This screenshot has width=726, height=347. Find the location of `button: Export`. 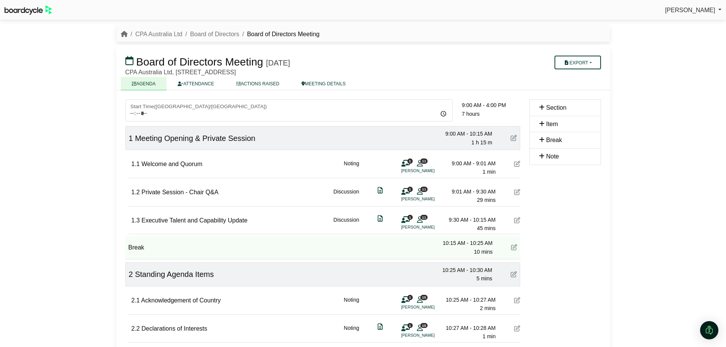

button: Export is located at coordinates (577, 62).